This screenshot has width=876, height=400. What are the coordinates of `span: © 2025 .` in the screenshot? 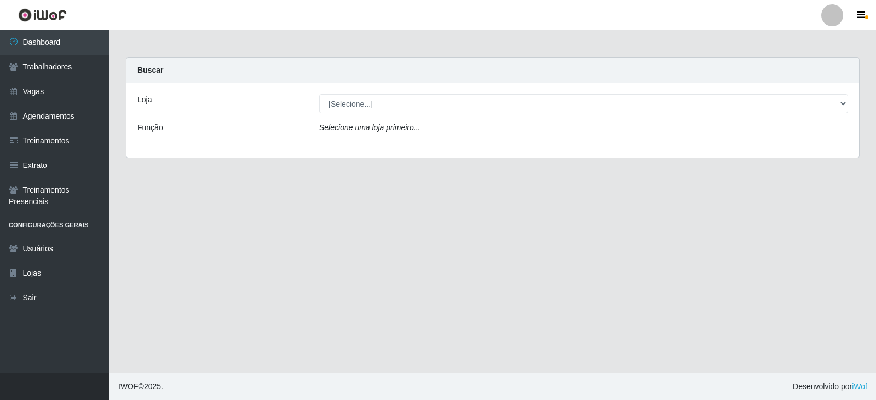 It's located at (141, 387).